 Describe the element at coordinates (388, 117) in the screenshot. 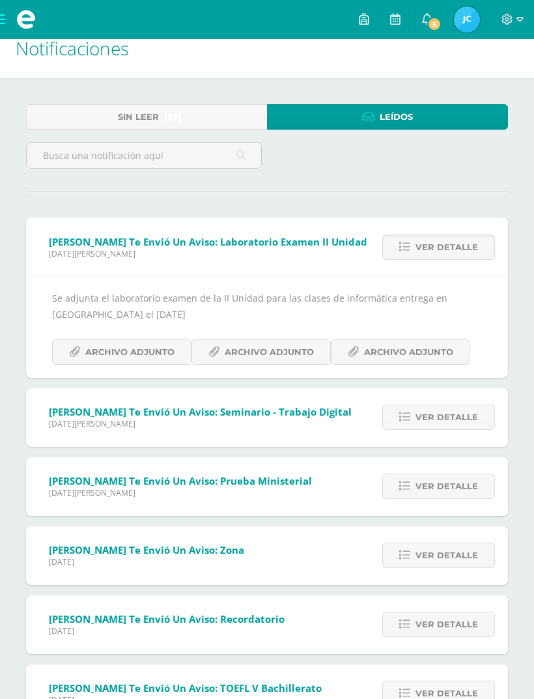

I see `a: Leídos` at that location.